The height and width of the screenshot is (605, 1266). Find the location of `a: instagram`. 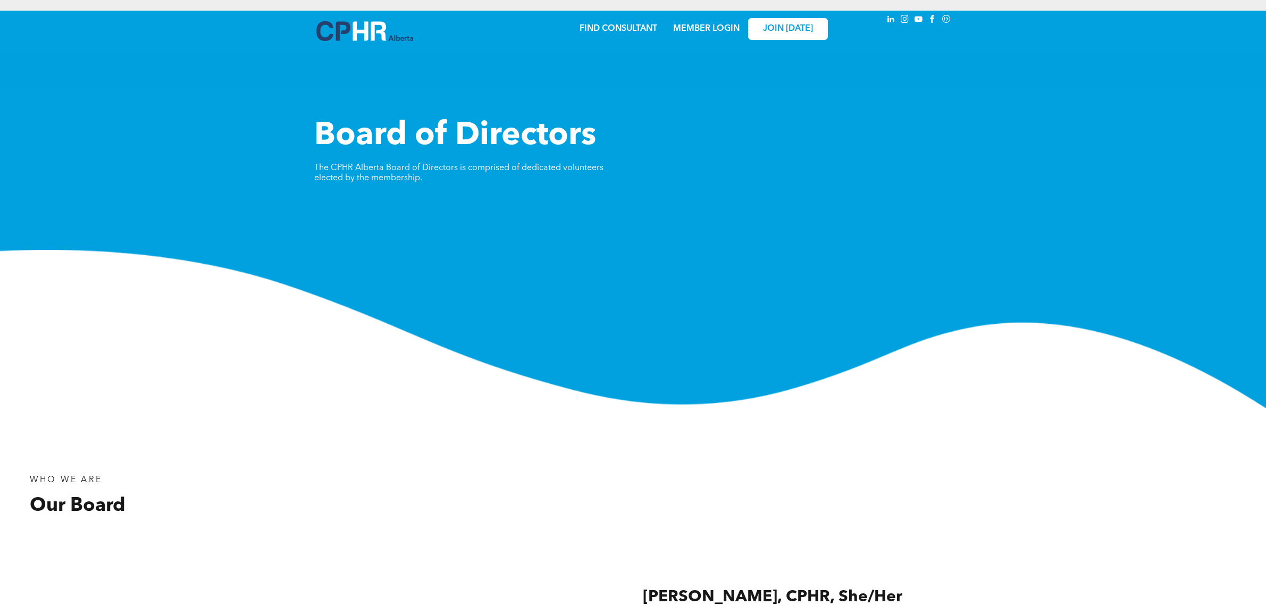

a: instagram is located at coordinates (905, 20).